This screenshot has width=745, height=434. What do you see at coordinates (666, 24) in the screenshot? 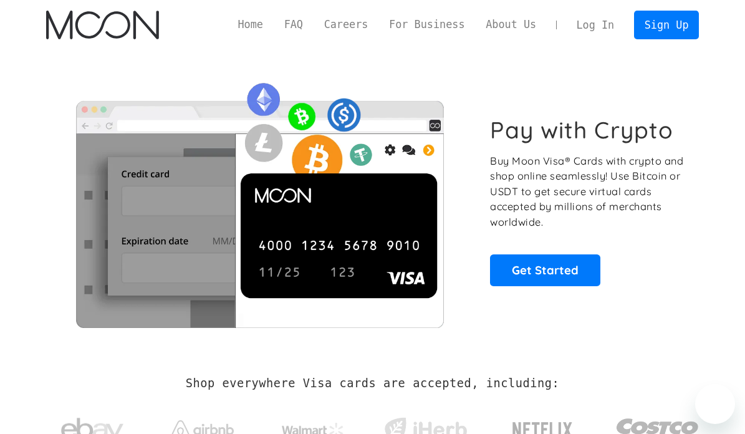
I see `a: Sign Up` at bounding box center [666, 24].